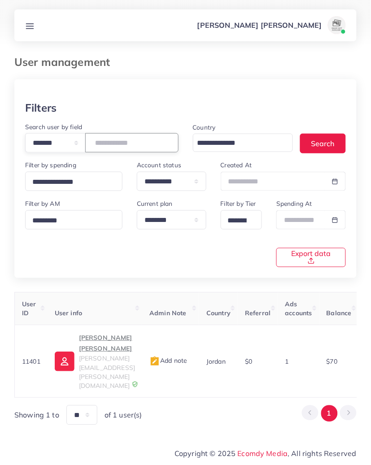  What do you see at coordinates (237, 165) in the screenshot?
I see `label: Created At` at bounding box center [237, 165].